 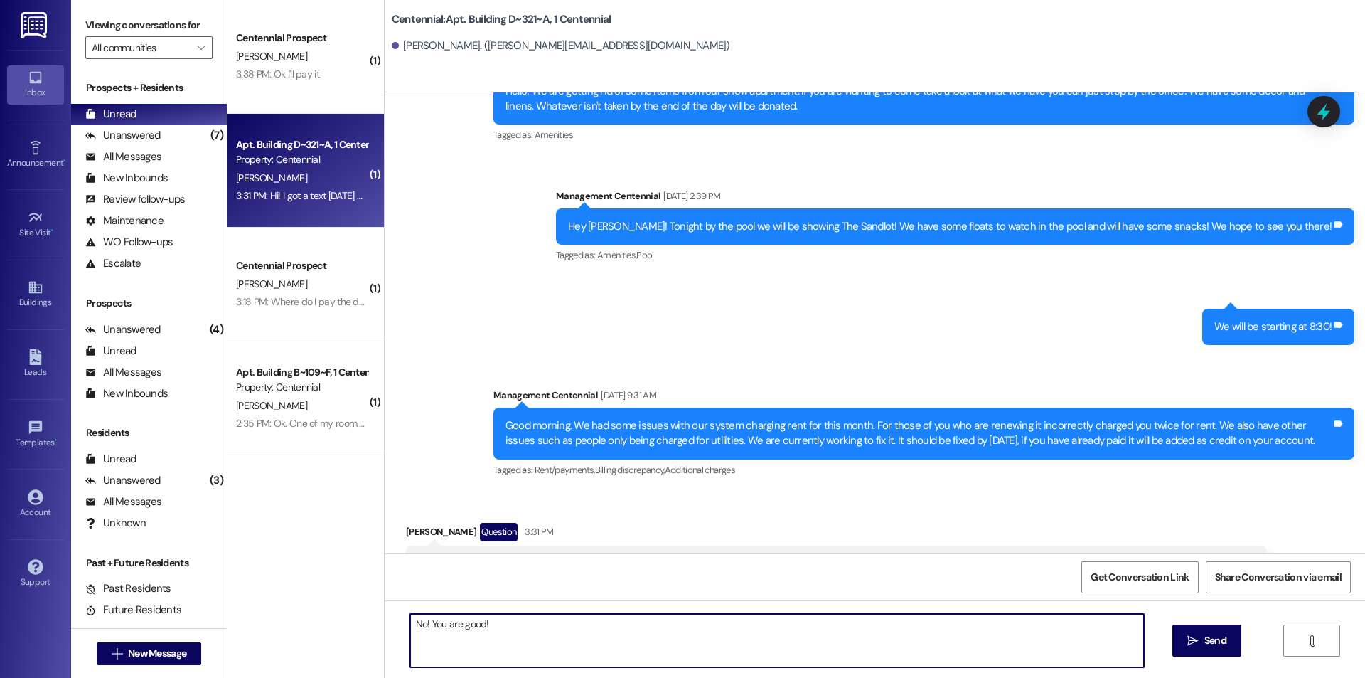 I want to click on div: (4), so click(x=216, y=329).